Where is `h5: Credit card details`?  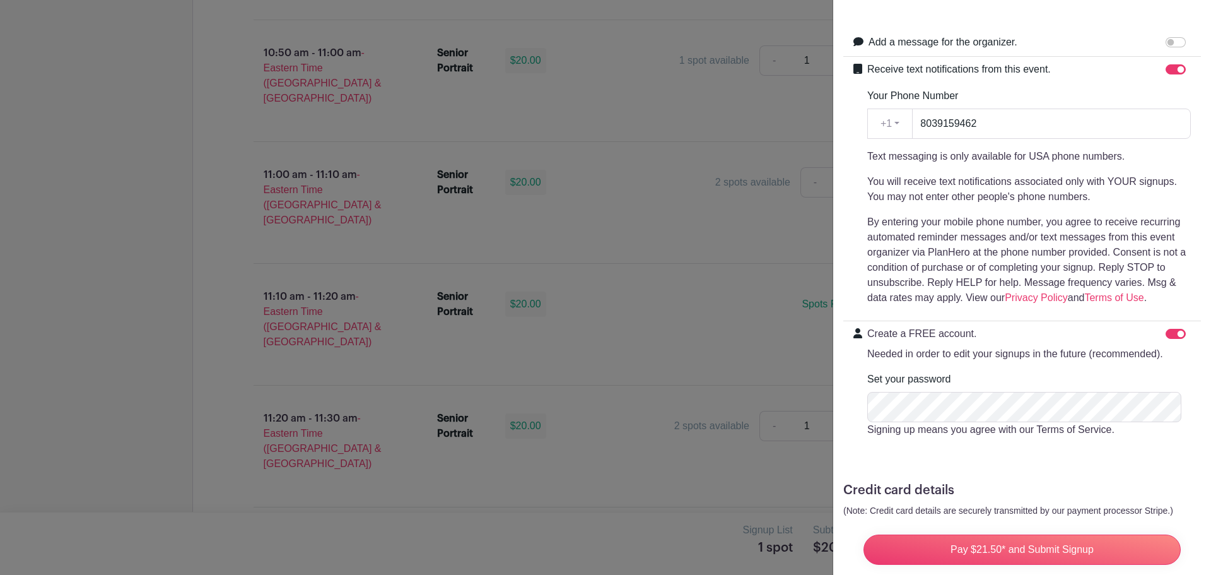
h5: Credit card details is located at coordinates (1022, 490).